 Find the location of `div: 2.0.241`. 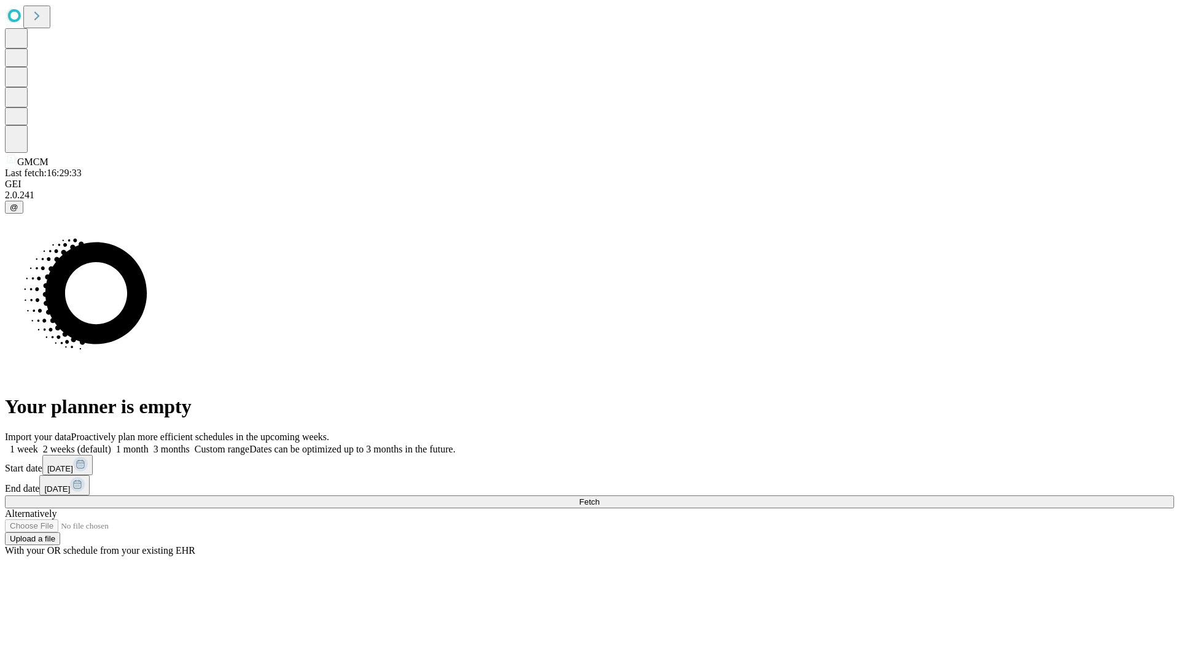

div: 2.0.241 is located at coordinates (589, 195).